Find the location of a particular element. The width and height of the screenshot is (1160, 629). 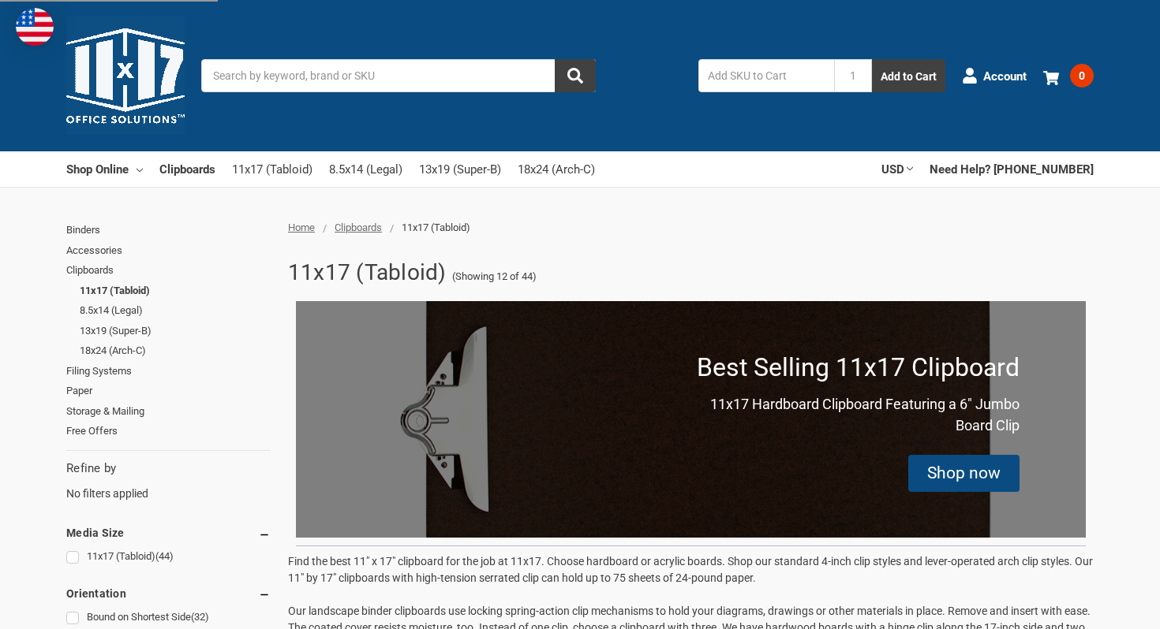

div: No filters applied is located at coordinates (168, 481).